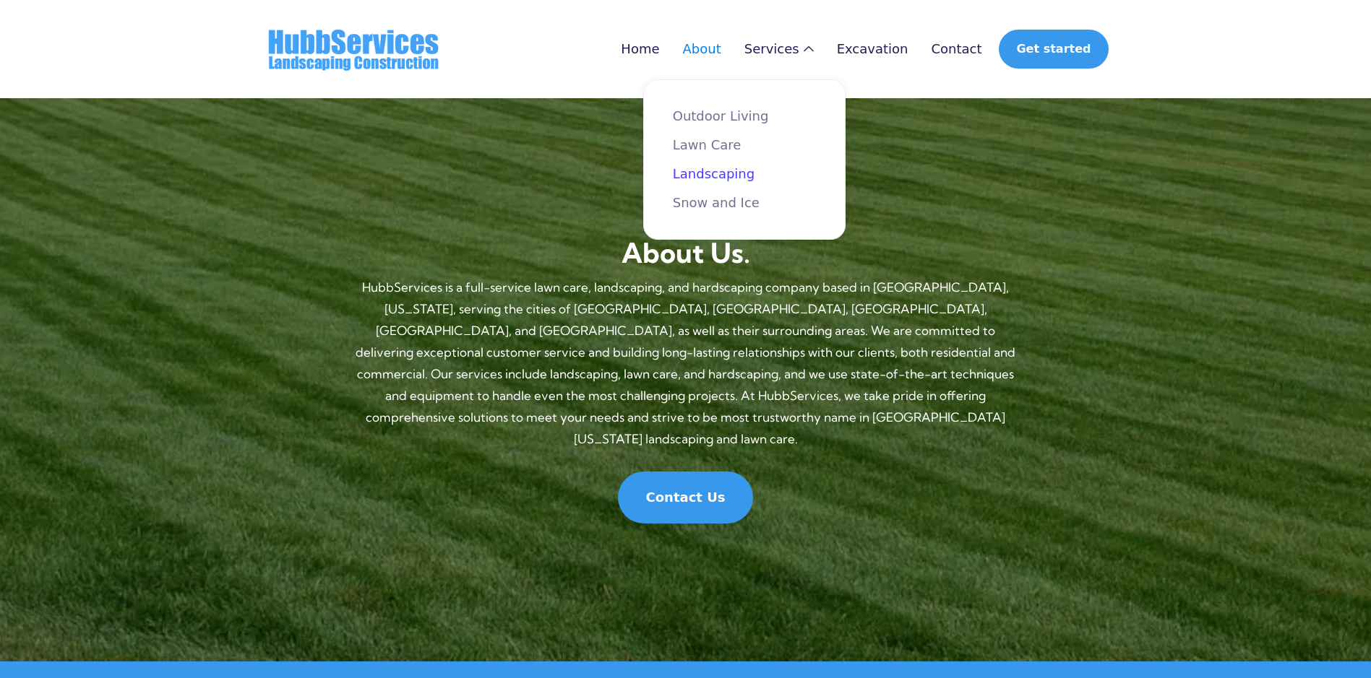 The image size is (1371, 678). What do you see at coordinates (686, 363) in the screenshot?
I see `p: HubbServices is a full-service lawn care, landscaping, and hardscaping company based in [GEOGRAPH...` at bounding box center [686, 363].